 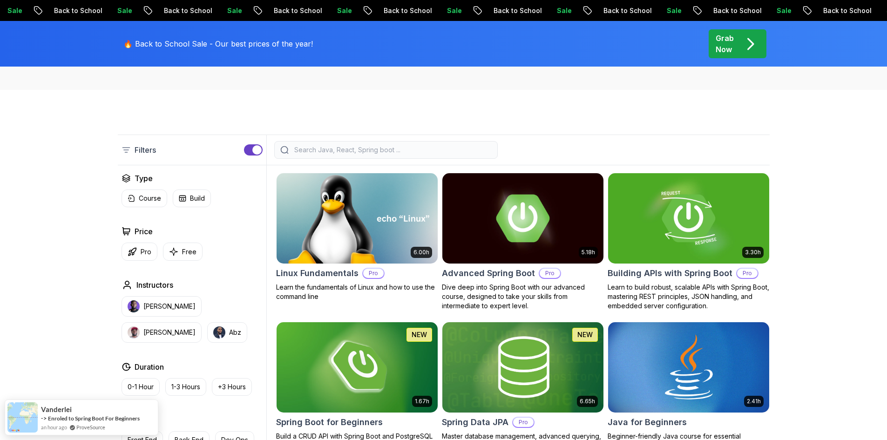 What do you see at coordinates (139, 252) in the screenshot?
I see `button: Pro` at bounding box center [139, 252].